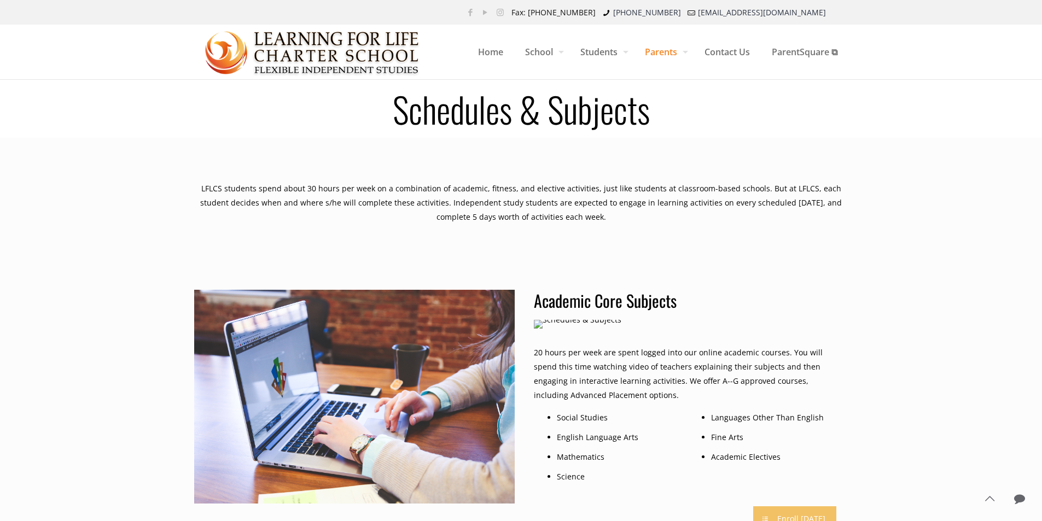 The height and width of the screenshot is (521, 1042). Describe the element at coordinates (491, 52) in the screenshot. I see `a: Home` at that location.